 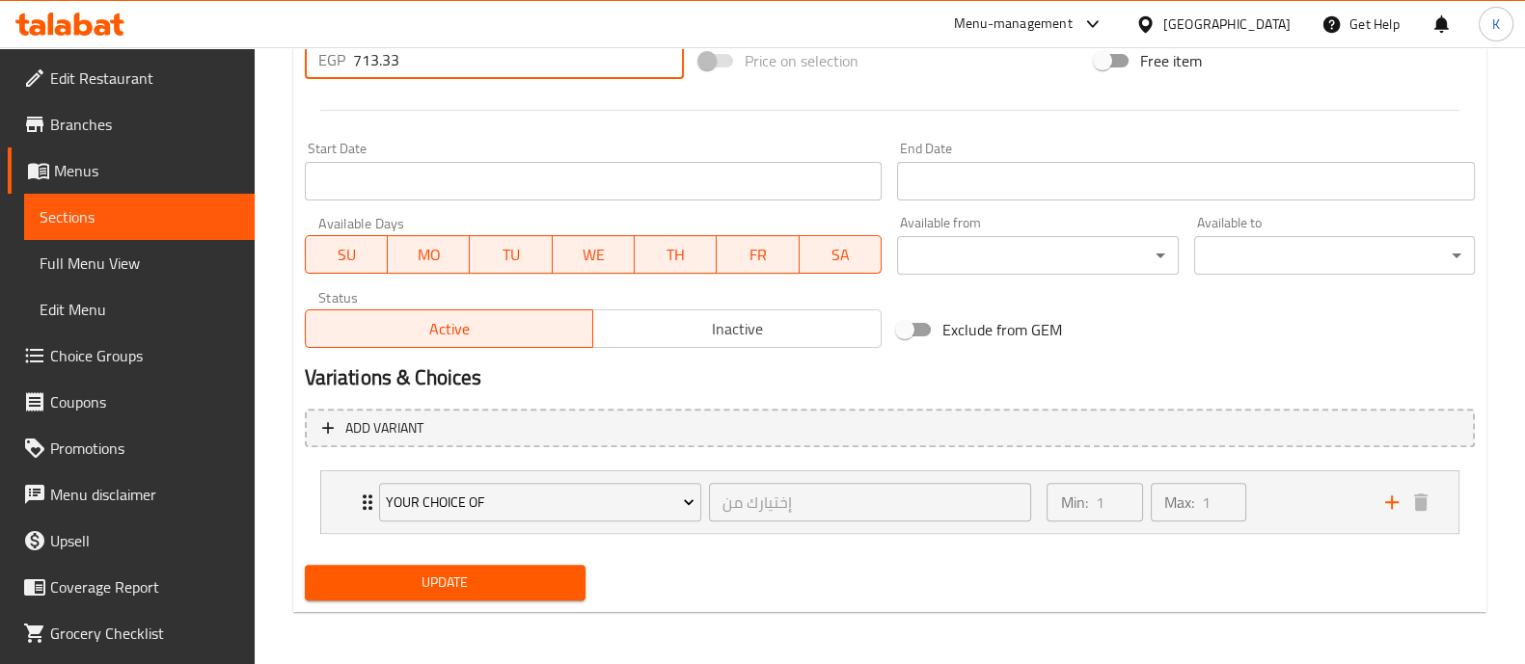 What do you see at coordinates (131, 587) in the screenshot?
I see `a: Coverage Report` at bounding box center [131, 587].